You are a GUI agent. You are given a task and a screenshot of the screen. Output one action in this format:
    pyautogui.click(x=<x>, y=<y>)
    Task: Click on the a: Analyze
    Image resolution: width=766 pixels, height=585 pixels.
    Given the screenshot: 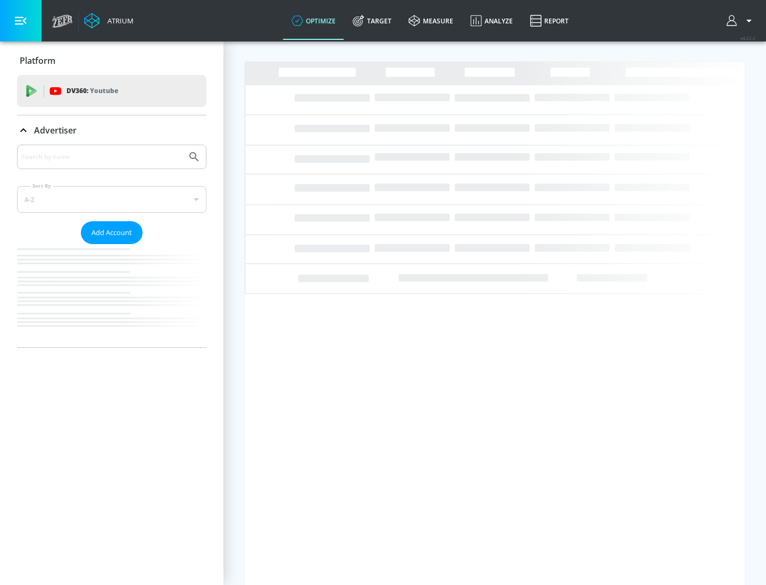 What is the action you would take?
    pyautogui.click(x=492, y=21)
    